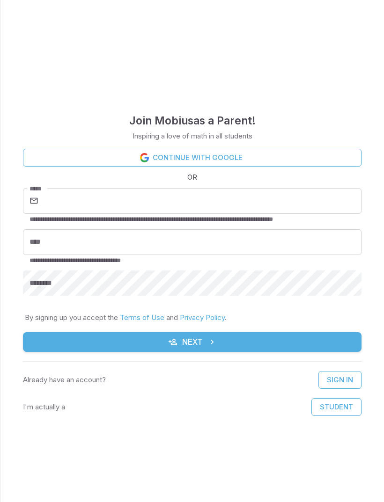  I want to click on h4: Join Mobius as a Parent !, so click(192, 121).